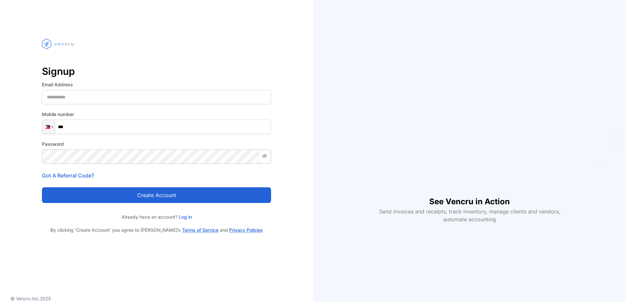  I want to click on a: Privacy Policies, so click(246, 230).